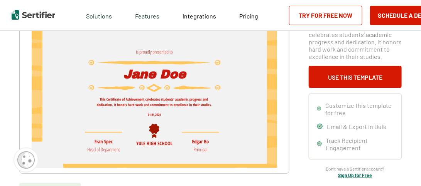 This screenshot has height=186, width=421. What do you see at coordinates (33, 15) in the screenshot?
I see `img: Sertifier | Digital Credentialing Platform` at bounding box center [33, 15].